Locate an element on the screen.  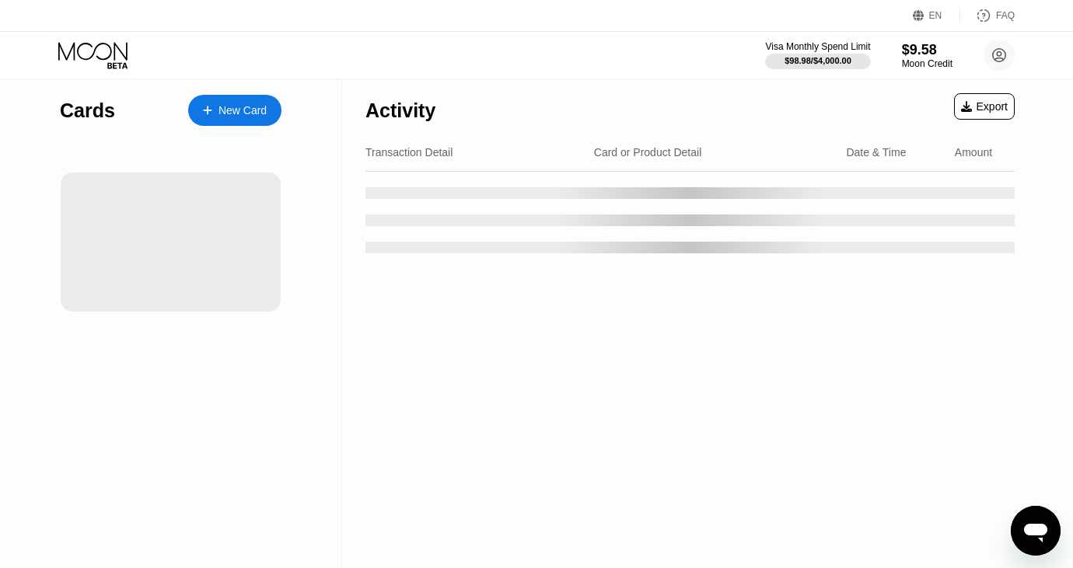
div: Export is located at coordinates (984, 107).